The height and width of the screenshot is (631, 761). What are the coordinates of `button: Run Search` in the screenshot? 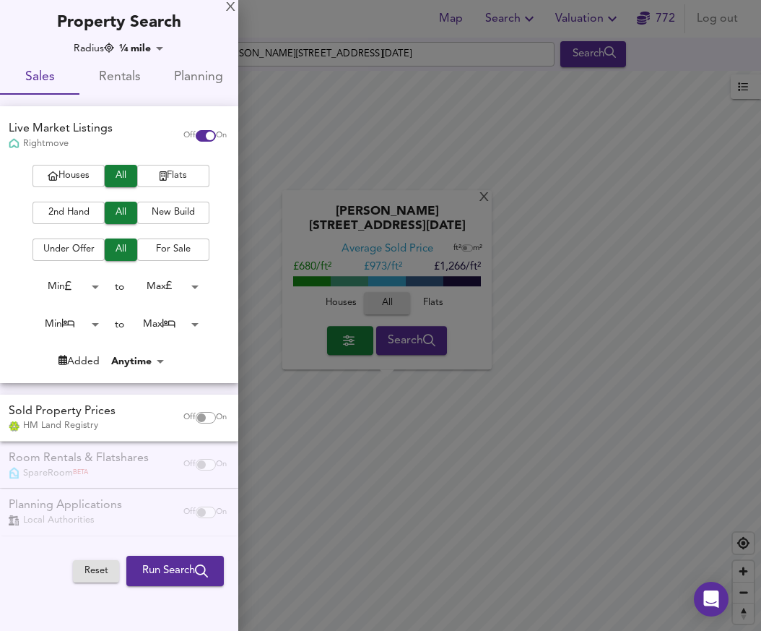 It's located at (175, 571).